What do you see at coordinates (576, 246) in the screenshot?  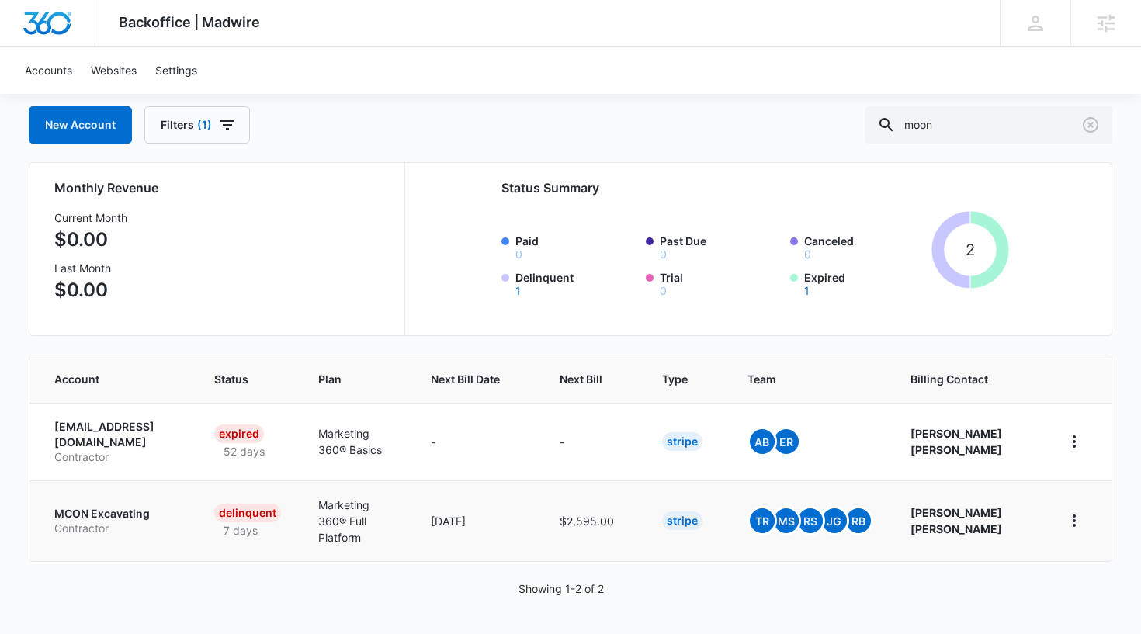 I see `label: Paid` at bounding box center [576, 246].